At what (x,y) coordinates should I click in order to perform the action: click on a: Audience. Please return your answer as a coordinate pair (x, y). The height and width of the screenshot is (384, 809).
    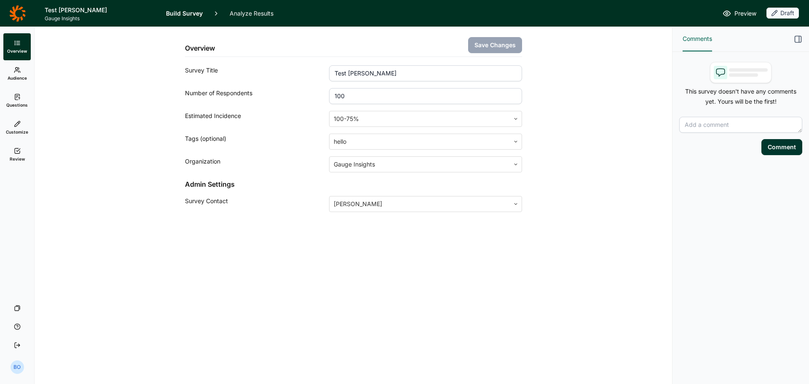
    Looking at the image, I should click on (17, 74).